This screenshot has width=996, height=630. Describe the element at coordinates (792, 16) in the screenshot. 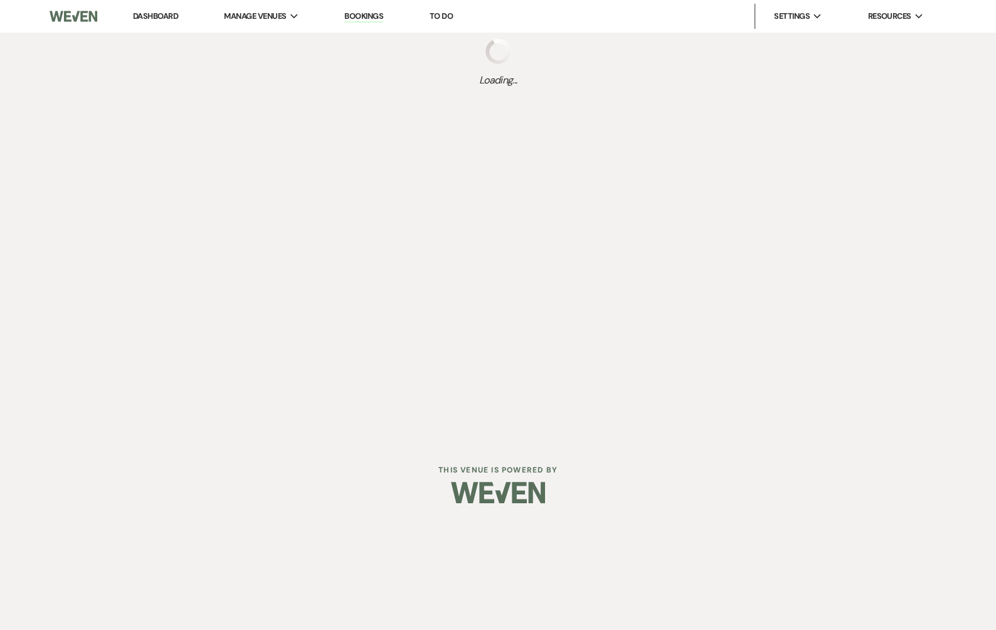

I see `span: Settings` at that location.